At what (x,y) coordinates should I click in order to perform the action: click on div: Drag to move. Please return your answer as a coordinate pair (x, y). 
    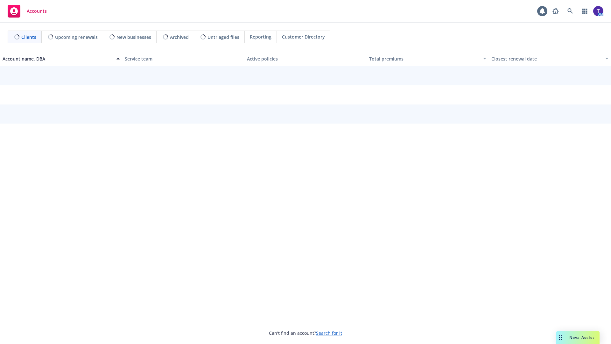
    Looking at the image, I should click on (560, 338).